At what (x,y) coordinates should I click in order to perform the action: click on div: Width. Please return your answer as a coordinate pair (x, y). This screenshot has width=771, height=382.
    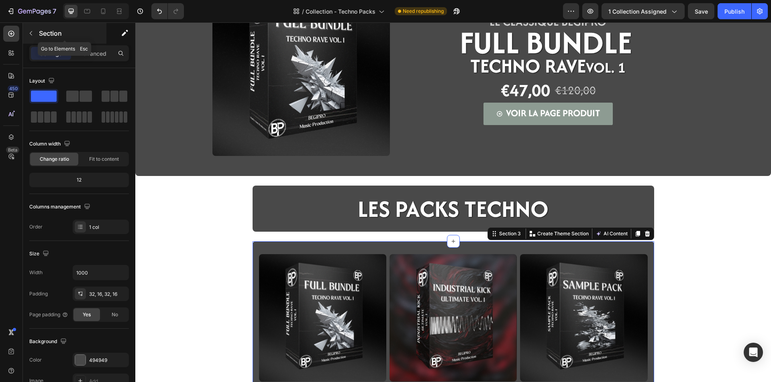
    Looking at the image, I should click on (36, 273).